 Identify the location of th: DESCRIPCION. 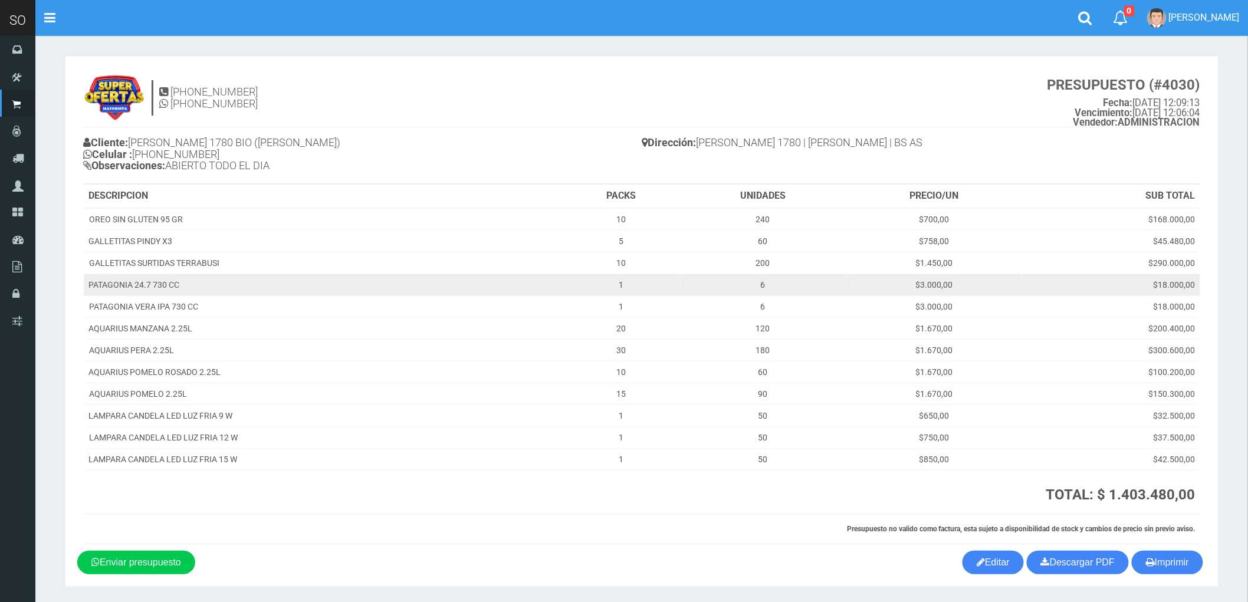
(323, 196).